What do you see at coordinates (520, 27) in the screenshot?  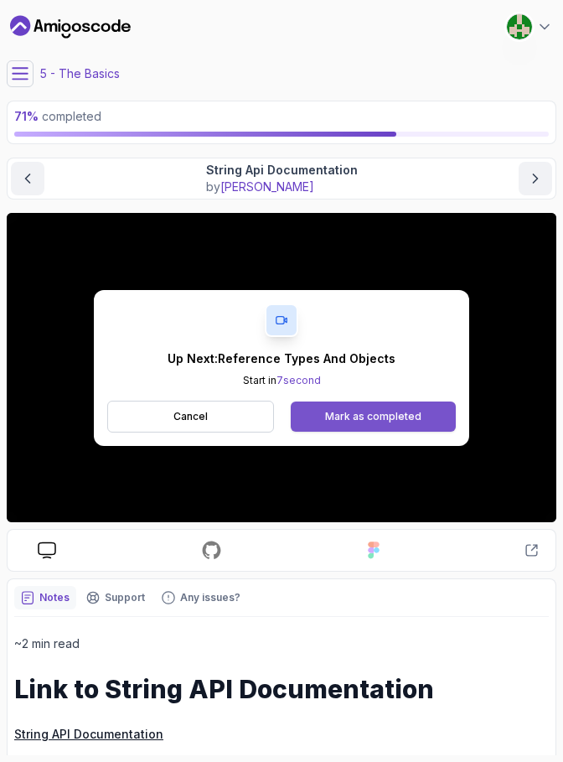 I see `img: user profile image` at bounding box center [520, 27].